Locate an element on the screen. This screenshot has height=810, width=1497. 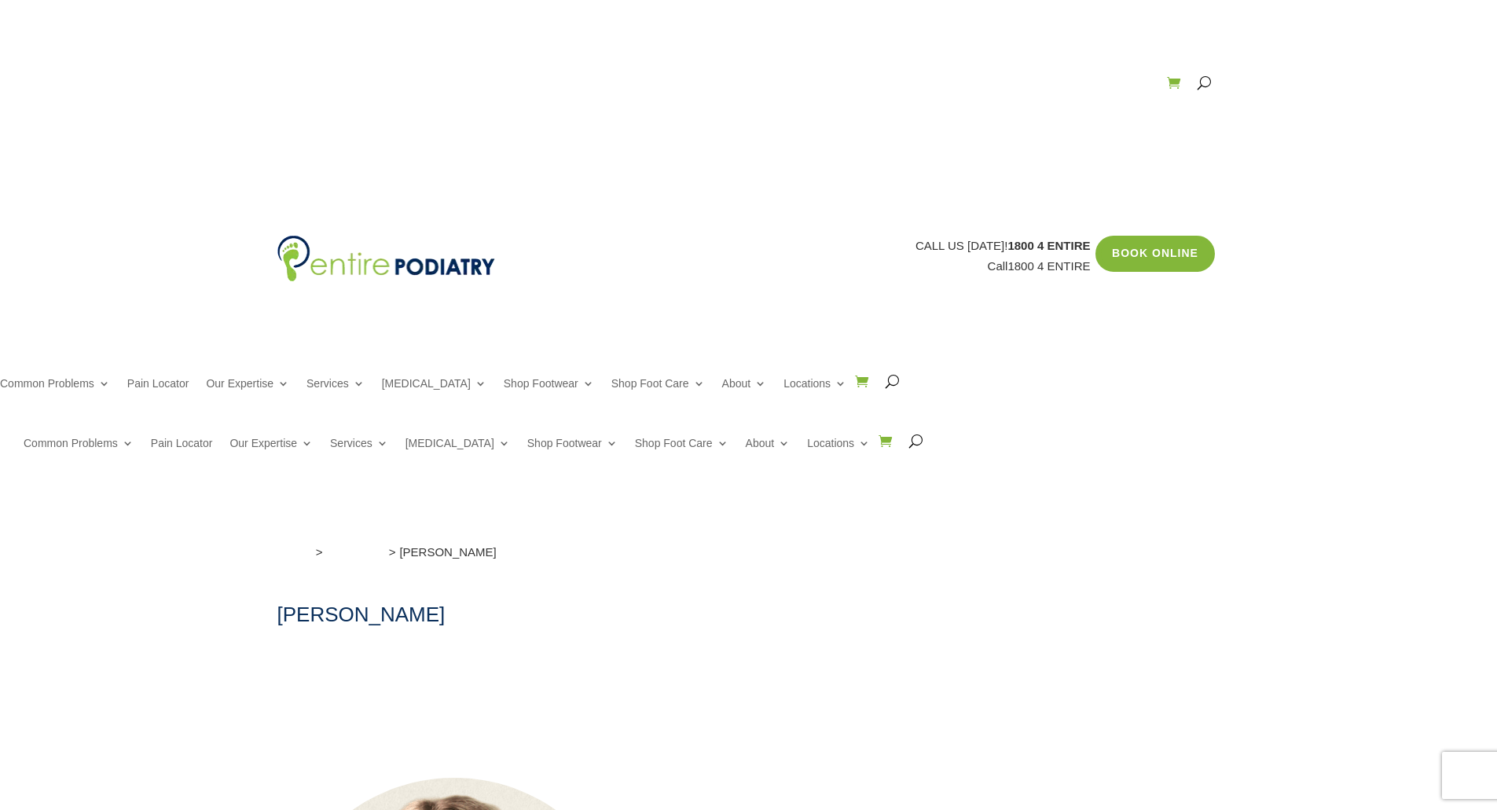
a: Common Problems is located at coordinates (79, 454).